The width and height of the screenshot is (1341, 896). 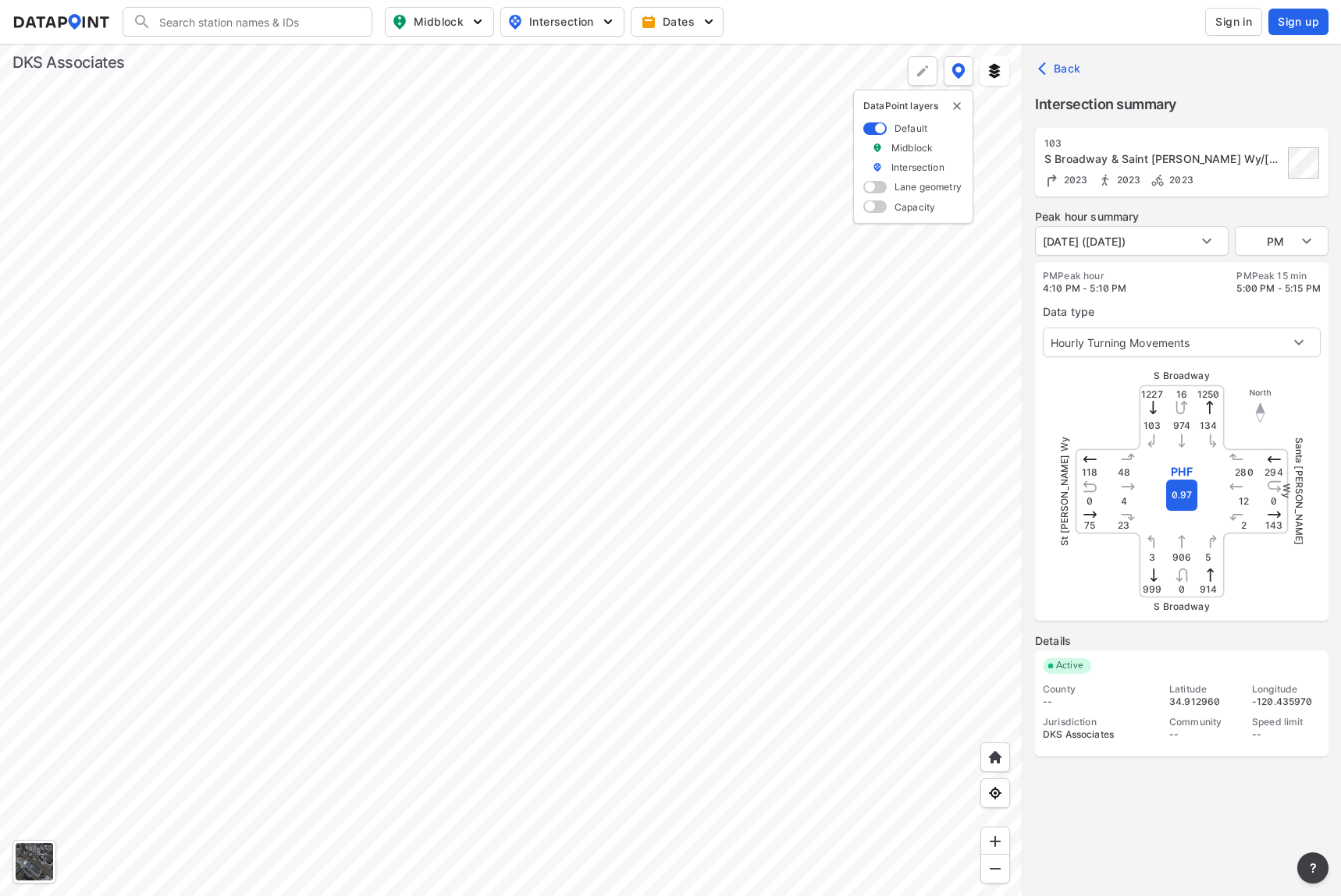 What do you see at coordinates (34, 862) in the screenshot?
I see `div: Toggle basemap` at bounding box center [34, 862].